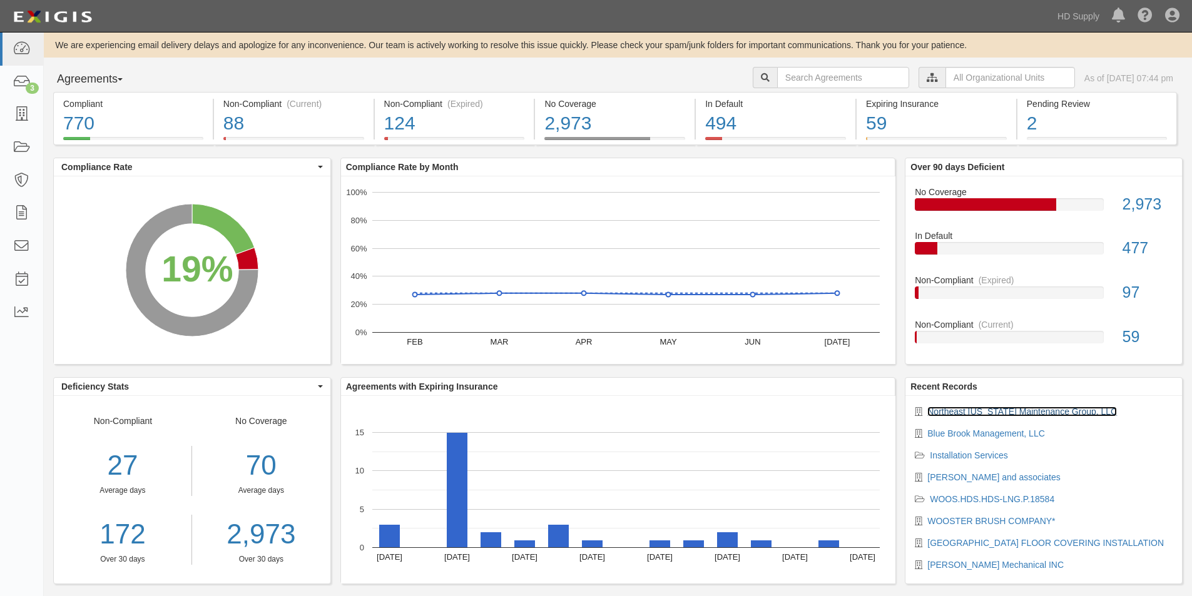  What do you see at coordinates (454, 142) in the screenshot?
I see `a: Non-Compliant(Expired)124` at bounding box center [454, 142].